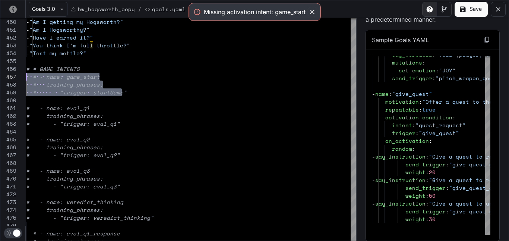 The height and width of the screenshot is (241, 509). What do you see at coordinates (432, 195) in the screenshot?
I see `span: 50` at bounding box center [432, 195].